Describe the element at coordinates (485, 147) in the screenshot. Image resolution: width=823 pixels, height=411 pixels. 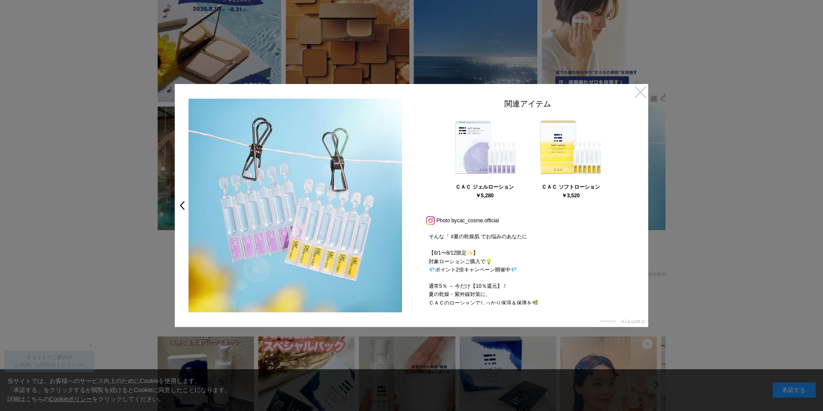
I see `img: 060056.jpg` at that location.